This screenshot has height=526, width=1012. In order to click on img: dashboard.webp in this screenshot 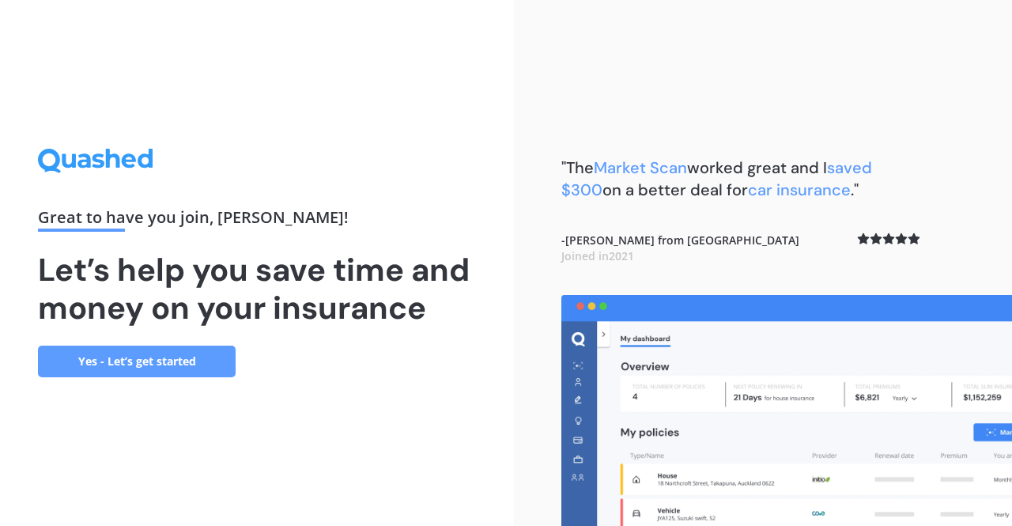, I will do `click(787, 410)`.